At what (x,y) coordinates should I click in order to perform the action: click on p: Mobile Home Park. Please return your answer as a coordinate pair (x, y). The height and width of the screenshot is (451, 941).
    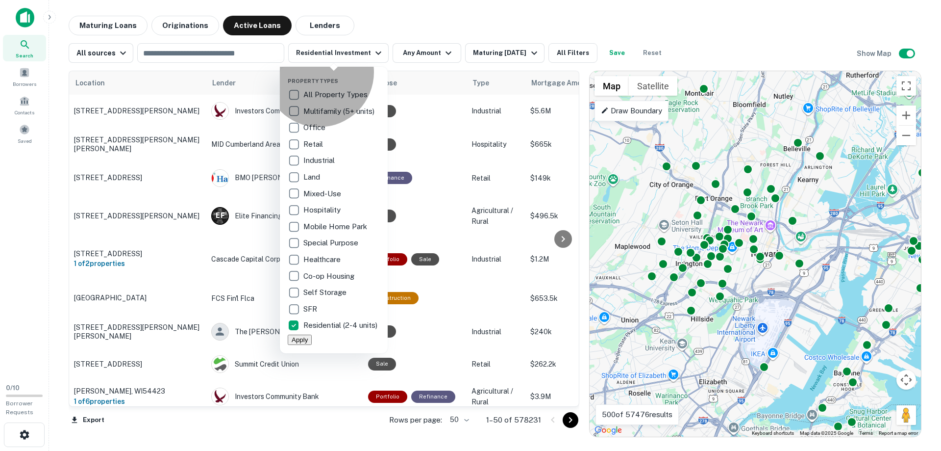
    Looking at the image, I should click on (336, 227).